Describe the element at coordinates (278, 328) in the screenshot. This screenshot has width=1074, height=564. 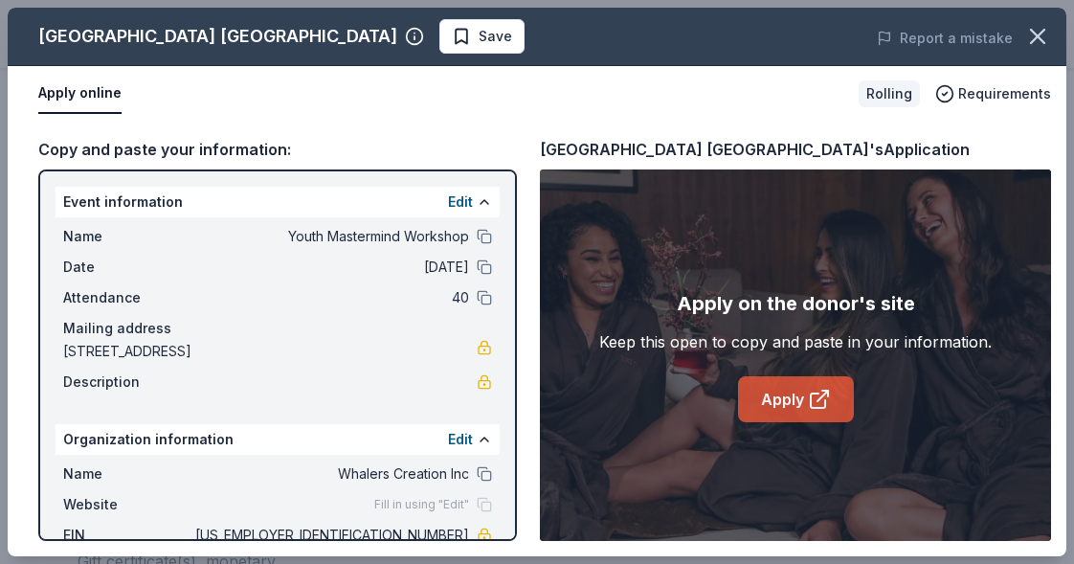
I see `div: Mailing address` at that location.